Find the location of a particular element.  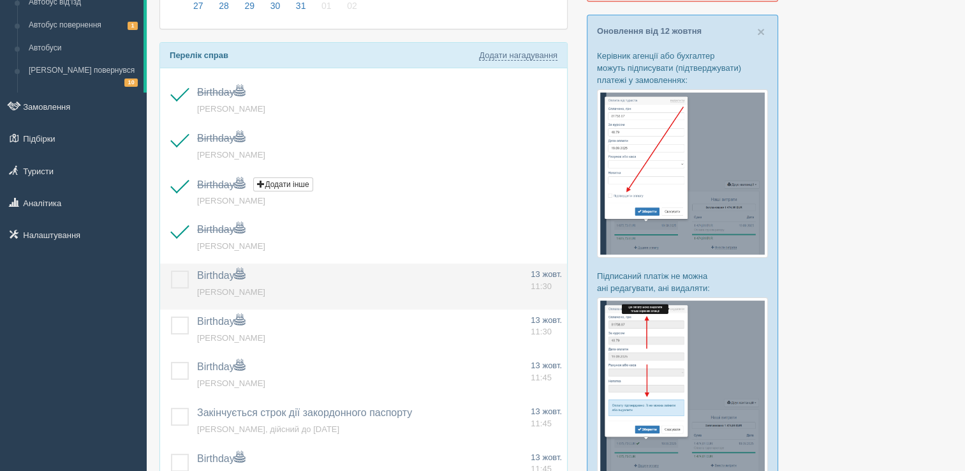

span: Закінчується строк дії закордонного паспорту is located at coordinates (304, 412).